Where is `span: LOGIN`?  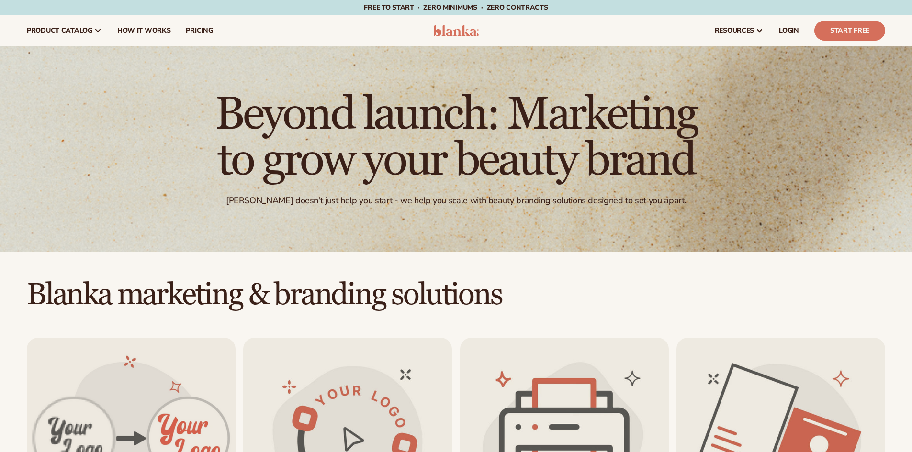
span: LOGIN is located at coordinates (789, 31).